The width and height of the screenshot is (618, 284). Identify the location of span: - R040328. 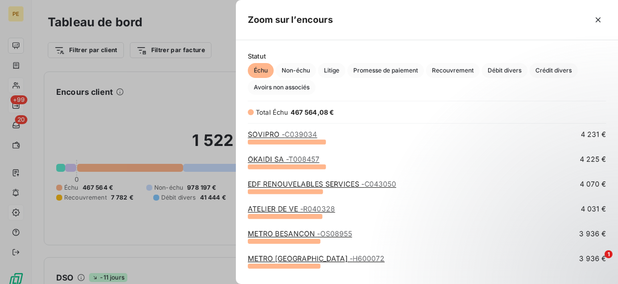
(317, 209).